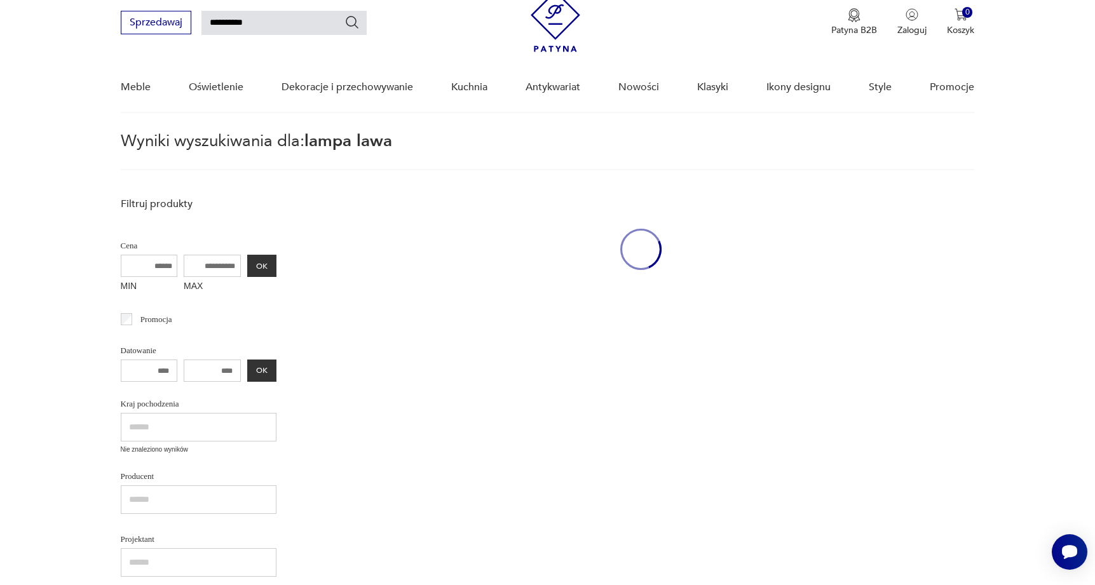 This screenshot has width=1095, height=585. I want to click on a: Meble, so click(135, 87).